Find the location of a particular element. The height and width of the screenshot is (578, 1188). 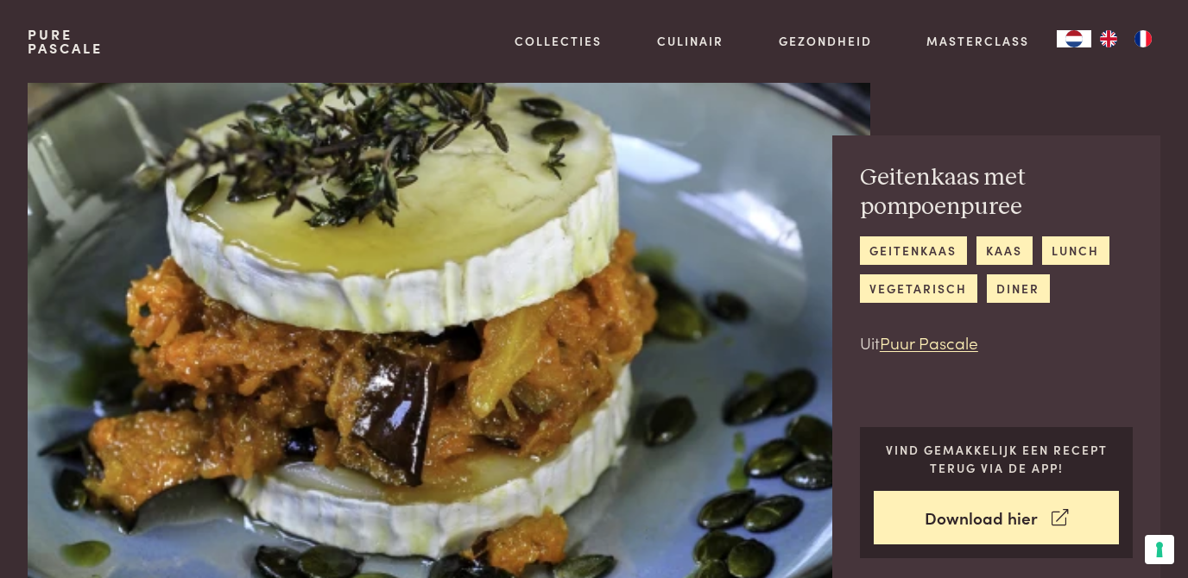

a: NL is located at coordinates (1074, 39).